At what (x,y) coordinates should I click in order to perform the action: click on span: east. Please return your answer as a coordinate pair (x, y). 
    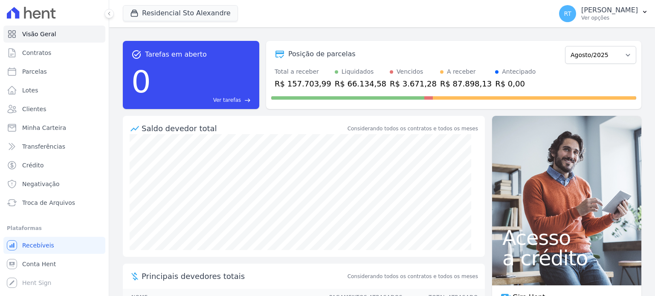
    Looking at the image, I should click on (247, 100).